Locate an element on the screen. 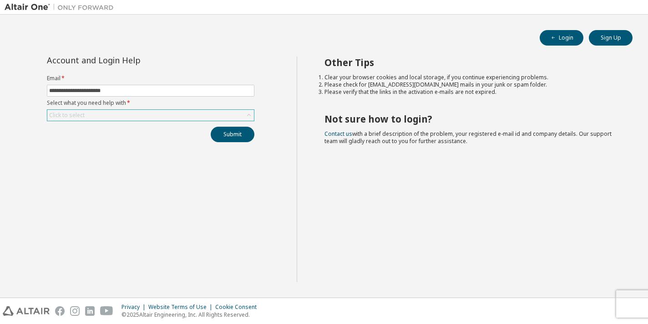  div: Cookie Consent is located at coordinates (238, 307).